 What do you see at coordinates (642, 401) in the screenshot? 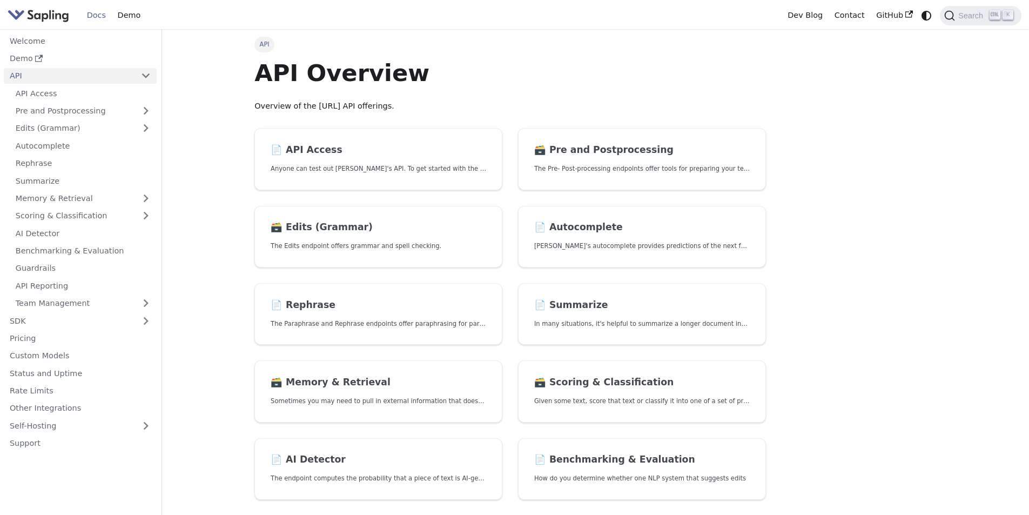
I see `p: Given some text, score that text or classify it into one of a set of pre-specified categories.` at bounding box center [642, 401].